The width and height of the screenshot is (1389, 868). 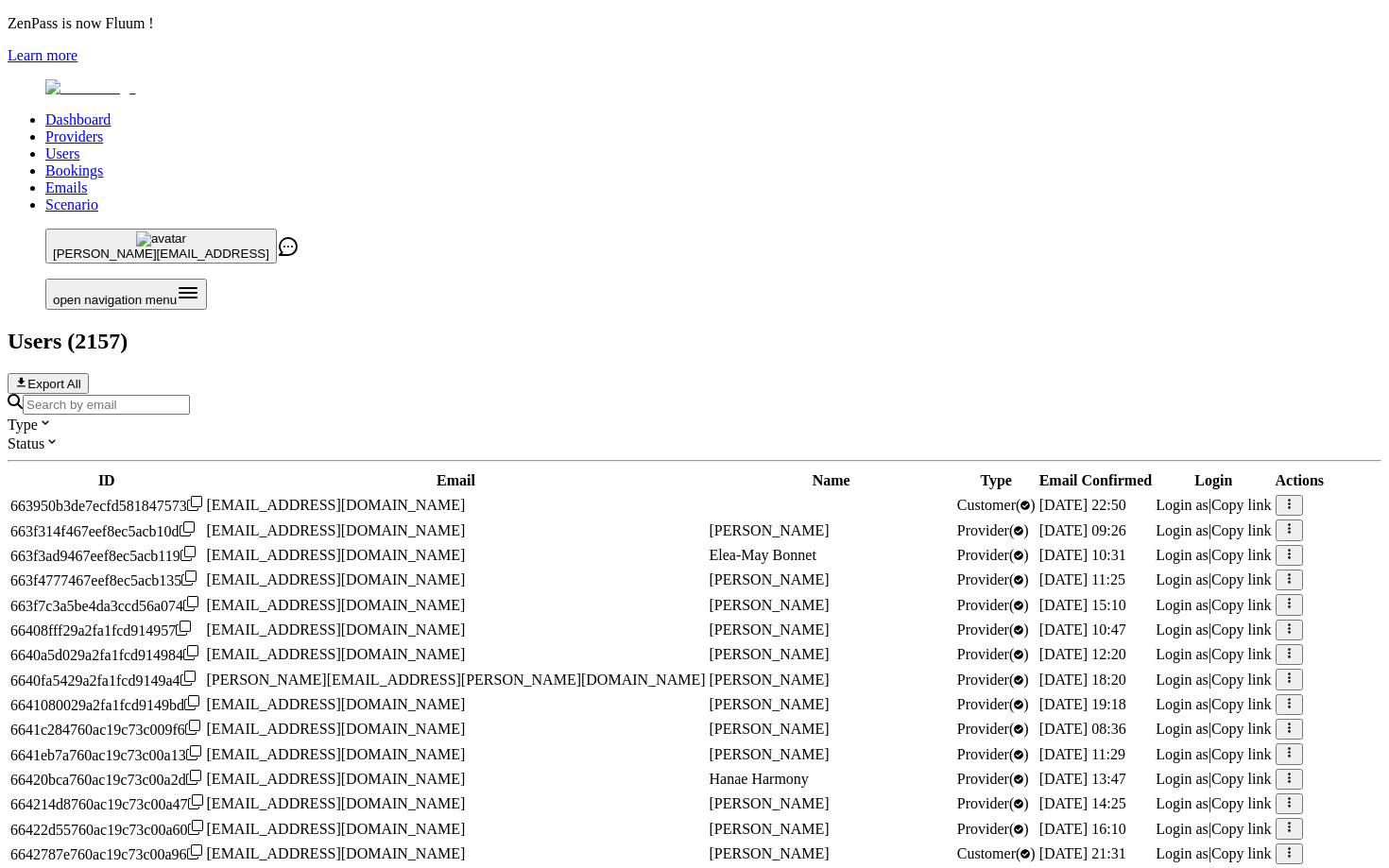 I want to click on img: Fluum Logo, so click(x=90, y=87).